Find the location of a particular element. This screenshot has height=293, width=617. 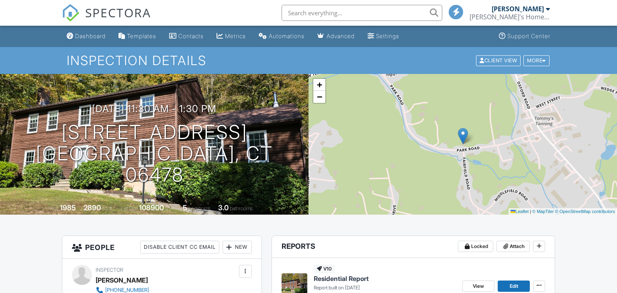

div: 1985 is located at coordinates (68, 207).